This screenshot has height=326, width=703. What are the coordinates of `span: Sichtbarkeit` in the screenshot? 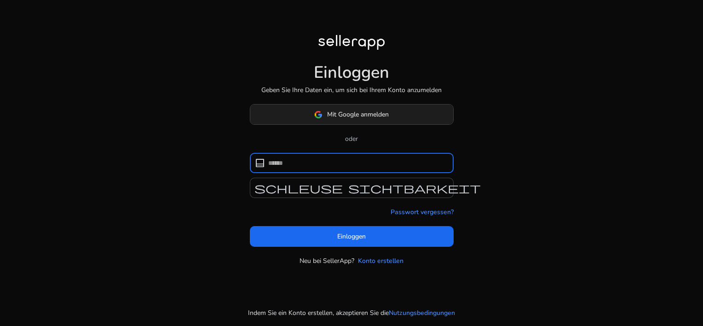 It's located at (415, 188).